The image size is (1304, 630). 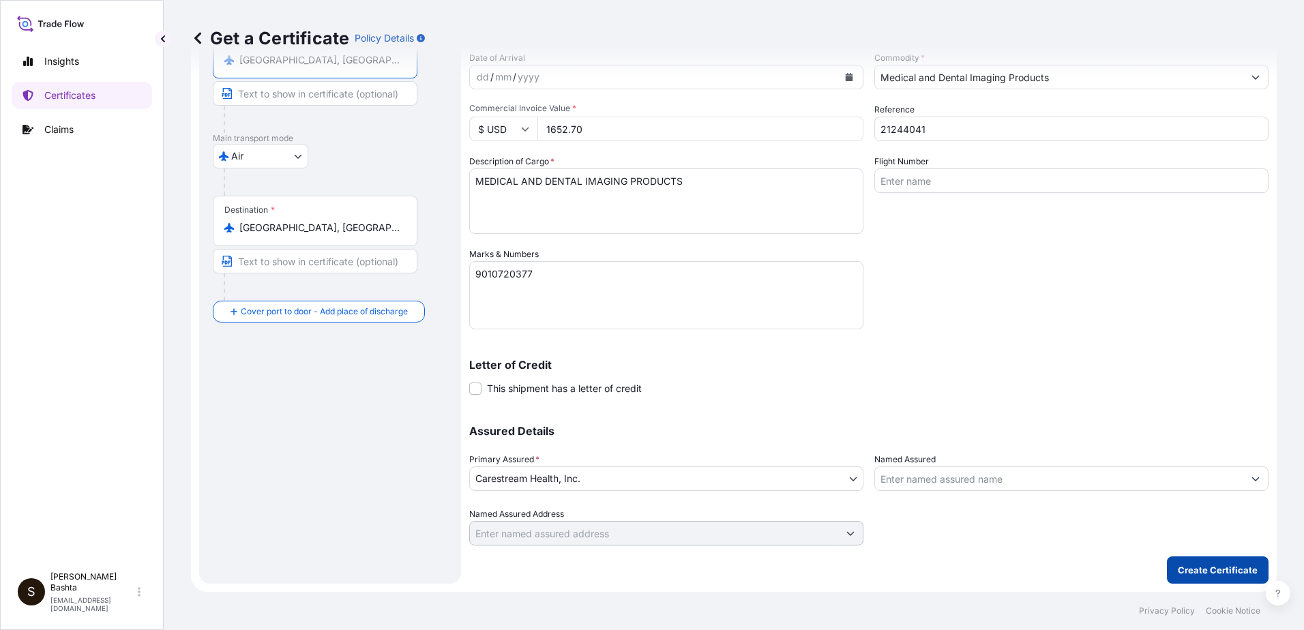 I want to click on input: Named Assured Address, so click(x=654, y=533).